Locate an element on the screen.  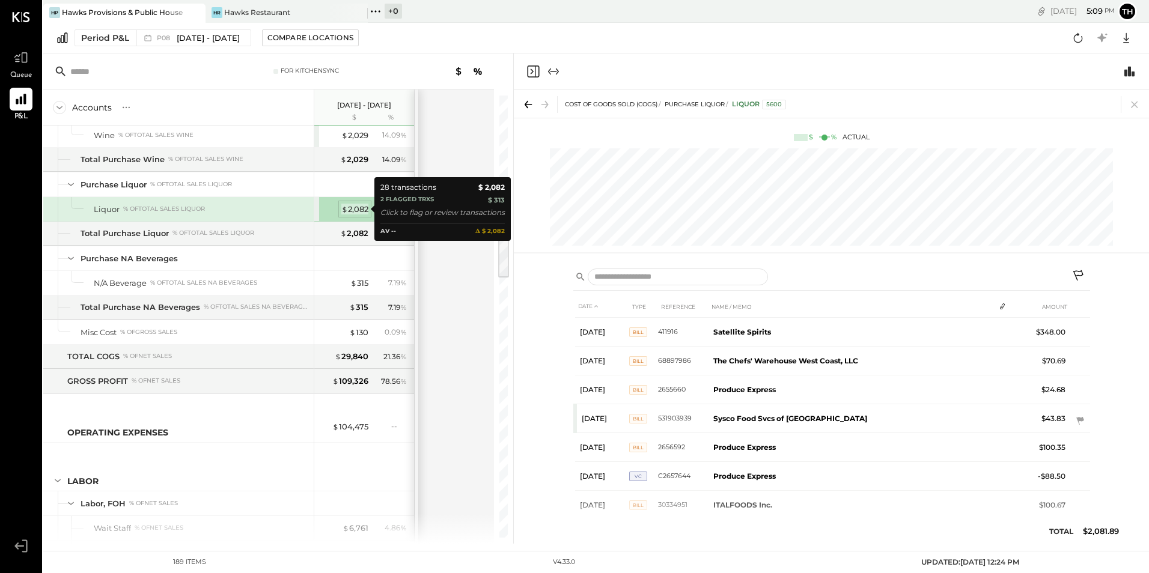
div: 6,761 is located at coordinates (355, 528).